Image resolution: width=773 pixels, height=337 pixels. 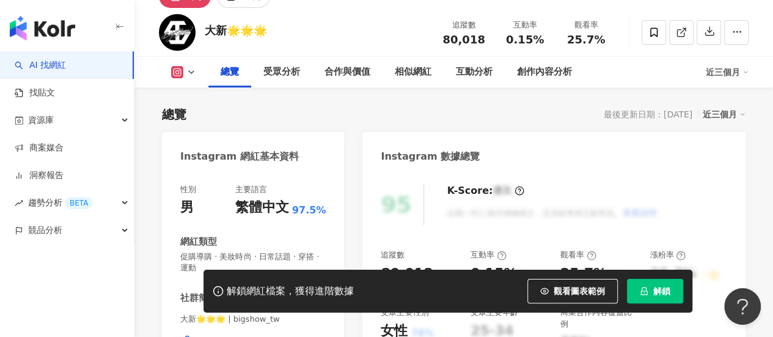 I want to click on div: 主要語言, so click(x=251, y=189).